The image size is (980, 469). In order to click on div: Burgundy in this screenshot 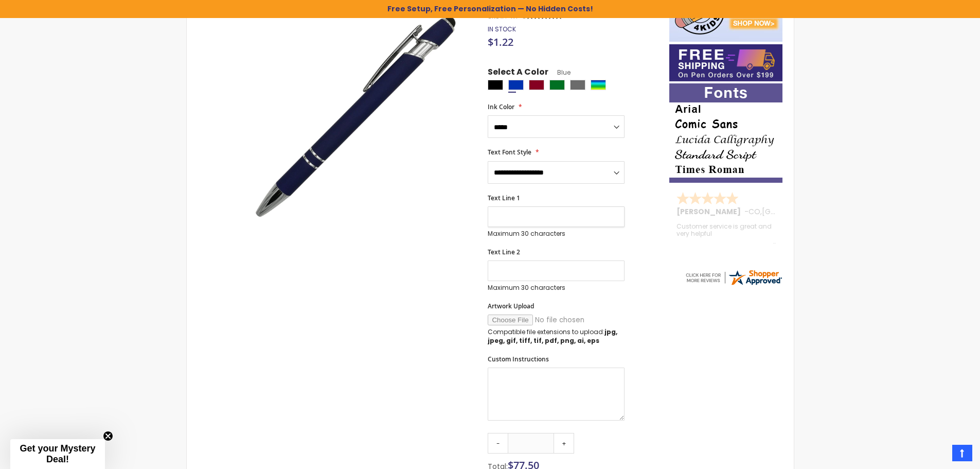, I will do `click(536, 85)`.